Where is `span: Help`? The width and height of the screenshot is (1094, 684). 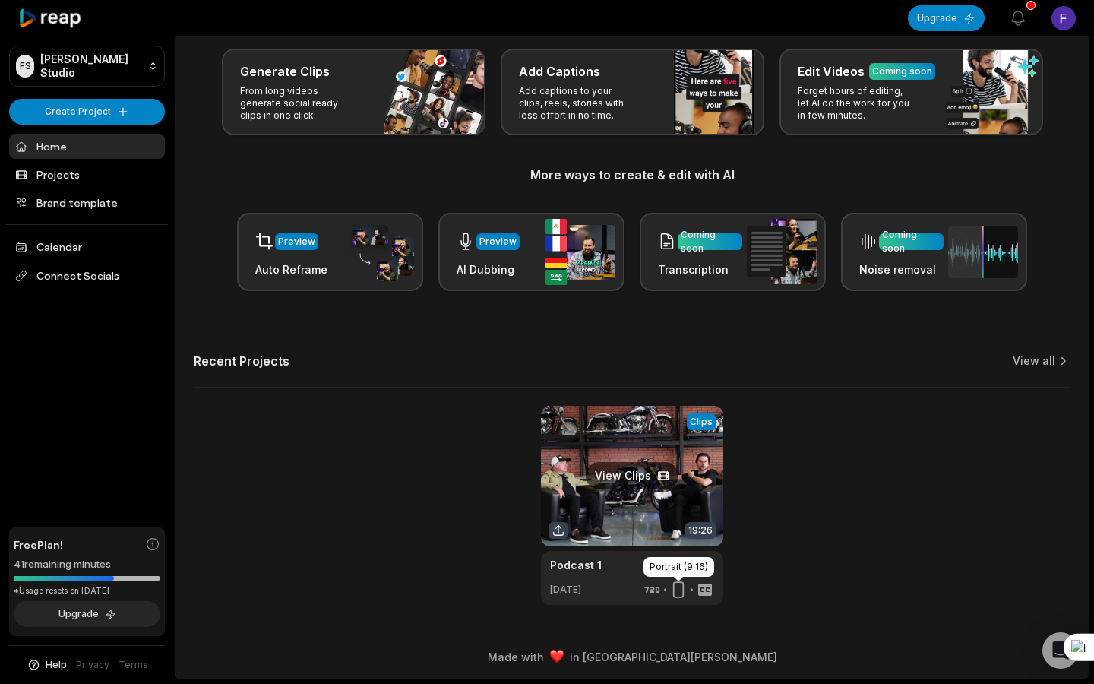 span: Help is located at coordinates (56, 665).